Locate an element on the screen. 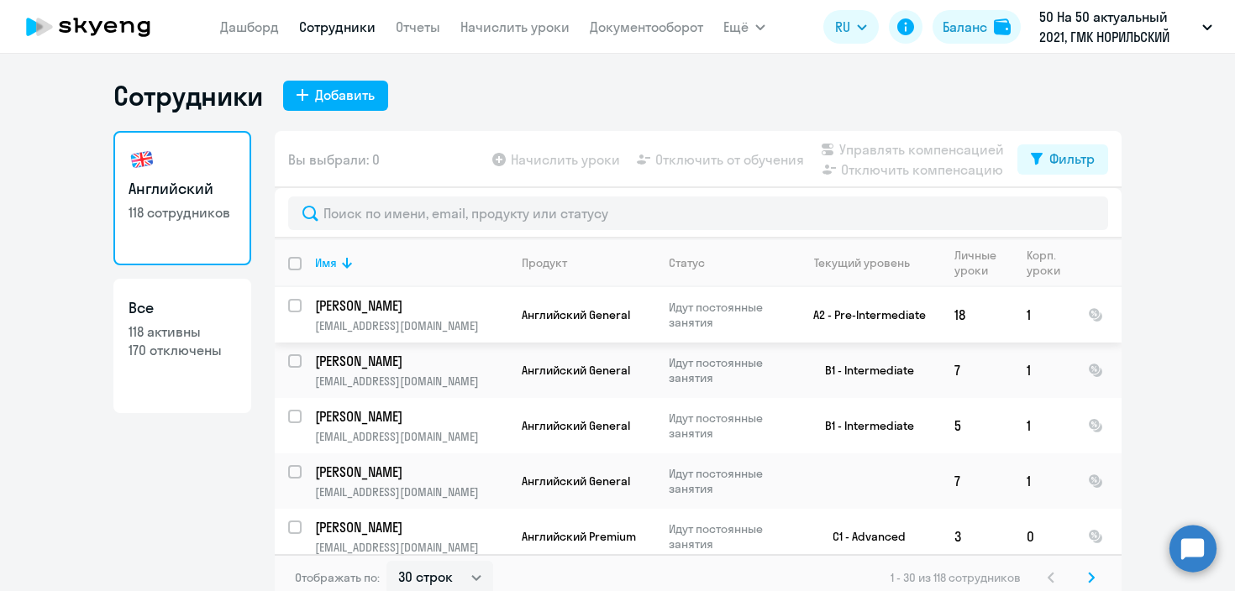 The width and height of the screenshot is (1235, 591). a: Балансbalance is located at coordinates (976, 27).